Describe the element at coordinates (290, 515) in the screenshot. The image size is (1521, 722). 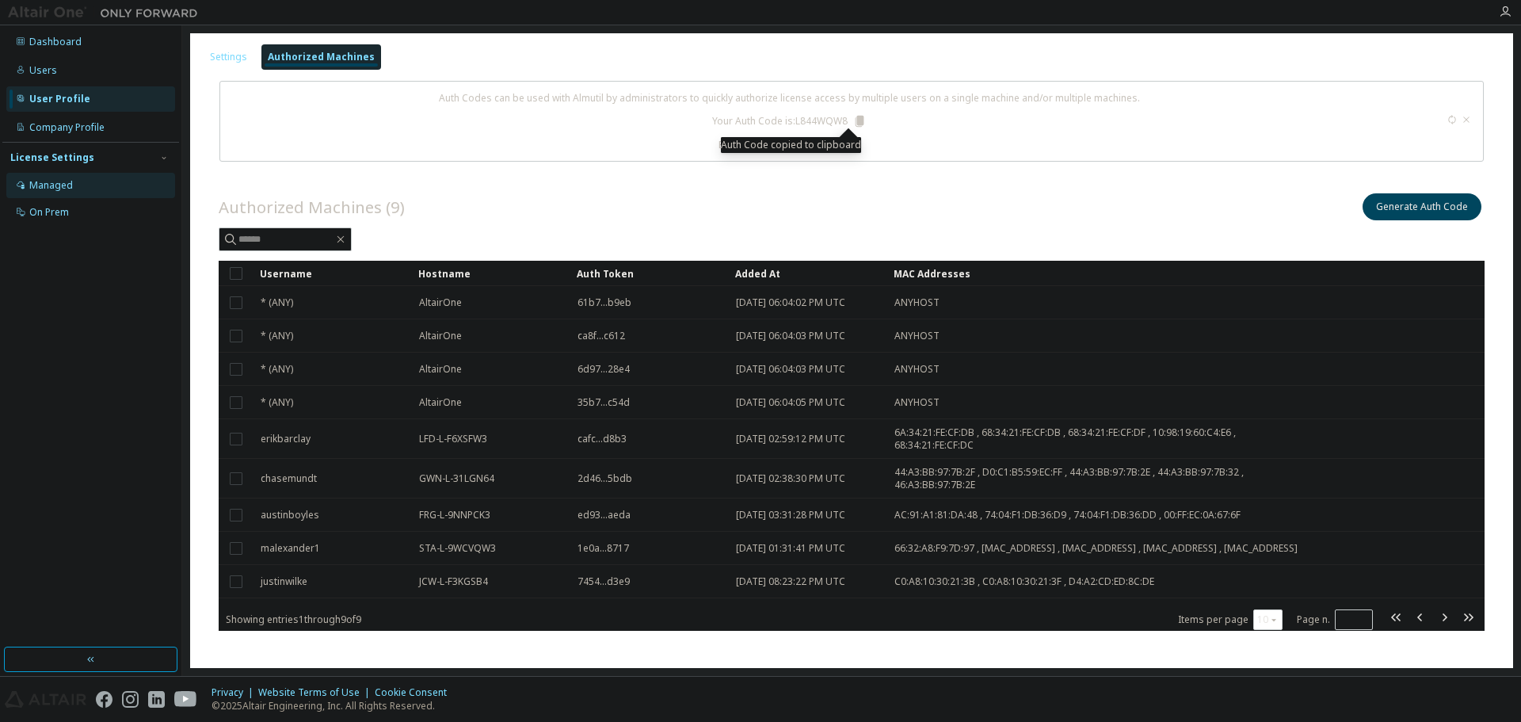
I see `span: austinboyles` at that location.